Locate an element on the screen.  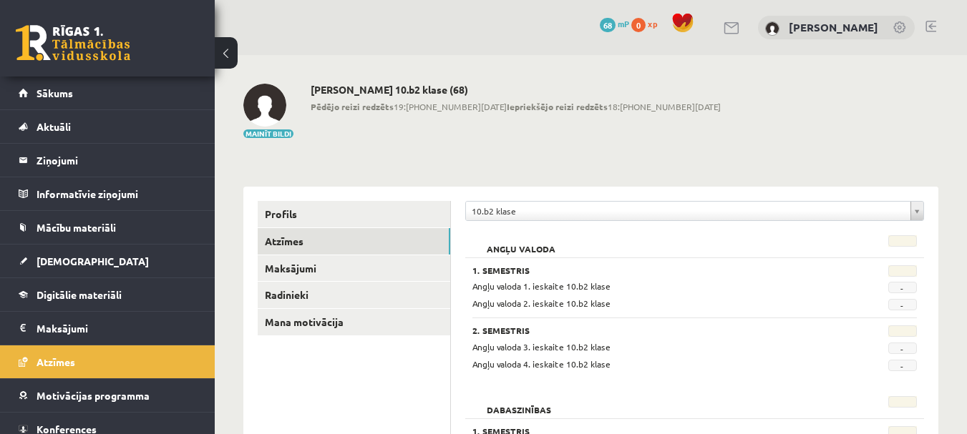
a: Informatīvie ziņojumi is located at coordinates (107, 194).